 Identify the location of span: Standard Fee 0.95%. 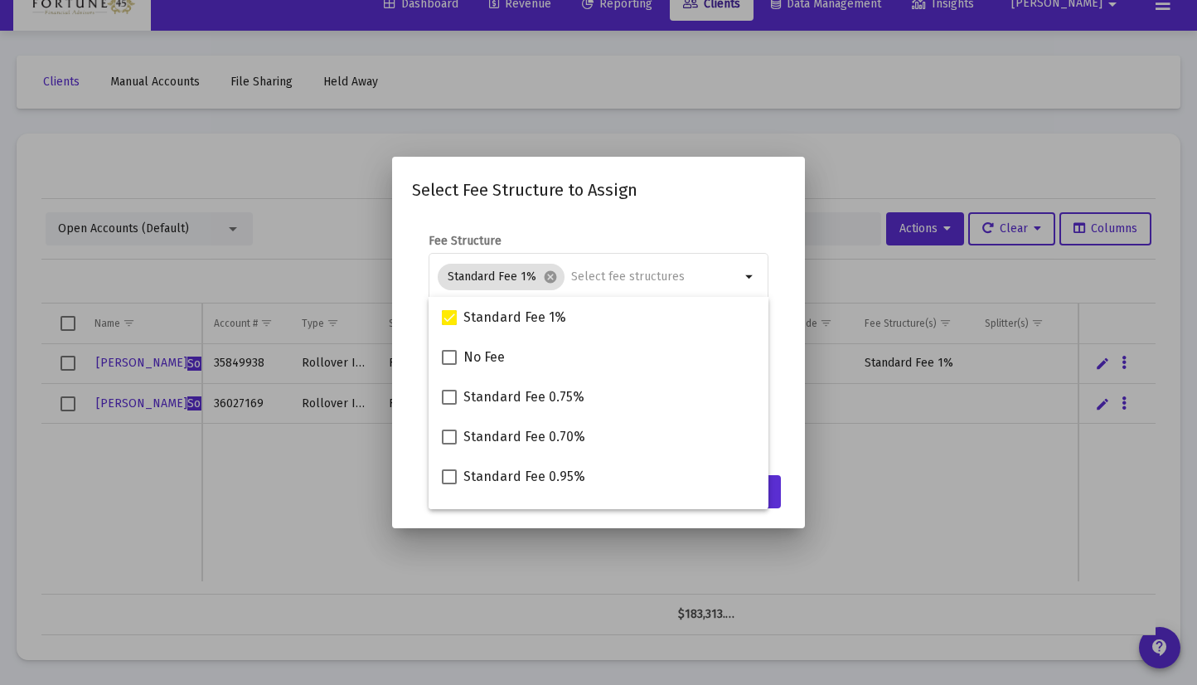
(524, 477).